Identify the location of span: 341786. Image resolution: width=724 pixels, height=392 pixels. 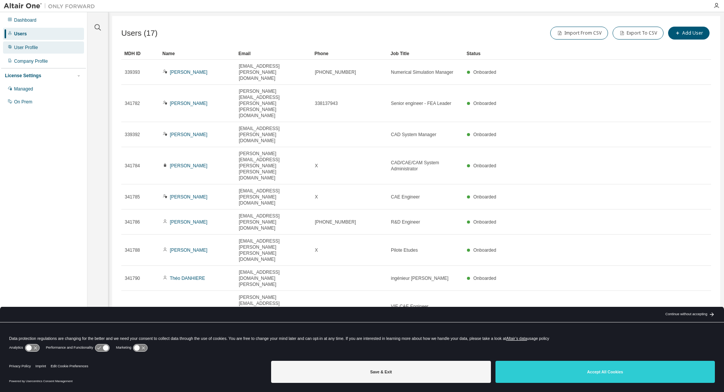
(132, 222).